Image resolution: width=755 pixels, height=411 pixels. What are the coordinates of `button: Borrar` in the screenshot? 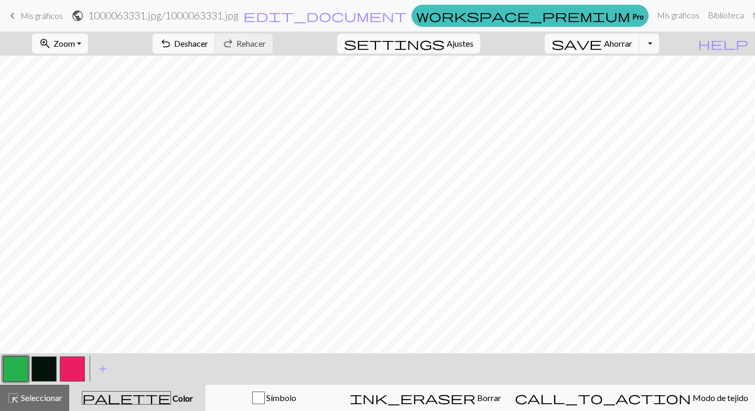 It's located at (425, 398).